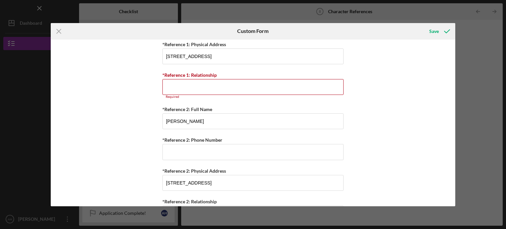 The image size is (506, 229). I want to click on label: *Reference 2: Relationship, so click(189, 201).